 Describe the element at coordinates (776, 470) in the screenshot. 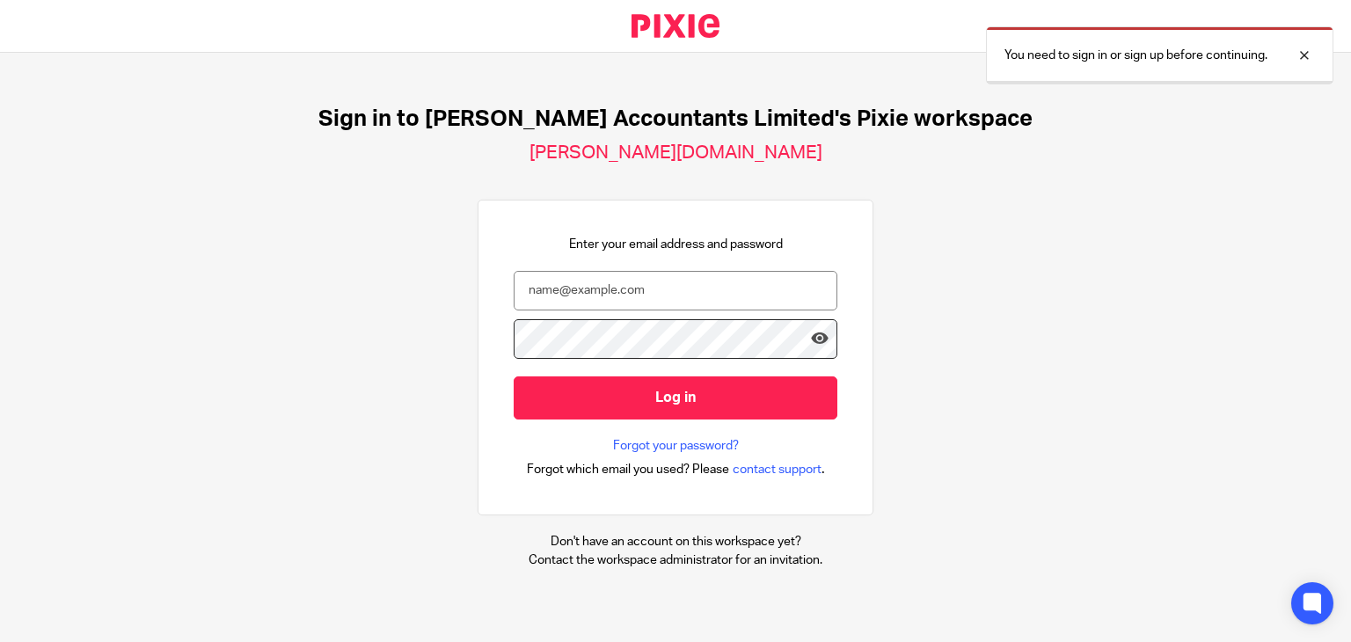

I see `span: contact support` at that location.